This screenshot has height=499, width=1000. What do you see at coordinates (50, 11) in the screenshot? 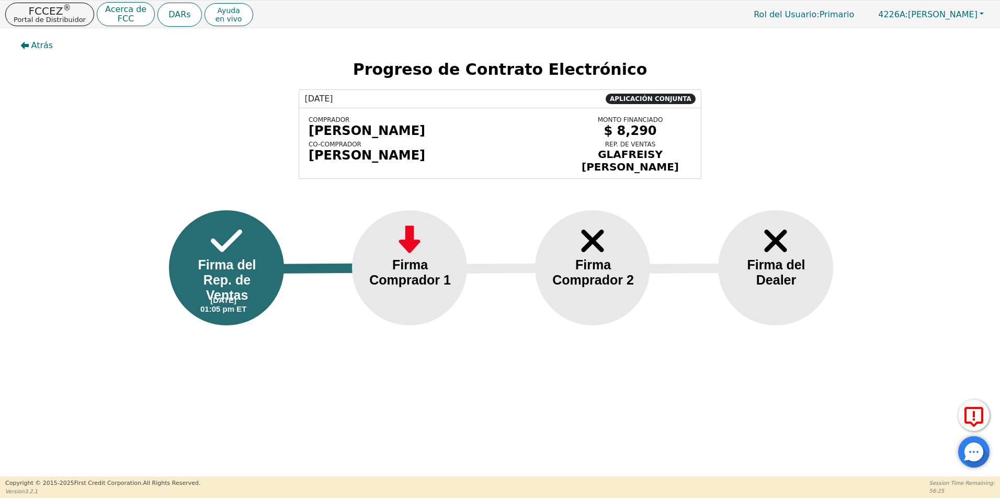
I see `p: FCCEZ` at bounding box center [50, 11].